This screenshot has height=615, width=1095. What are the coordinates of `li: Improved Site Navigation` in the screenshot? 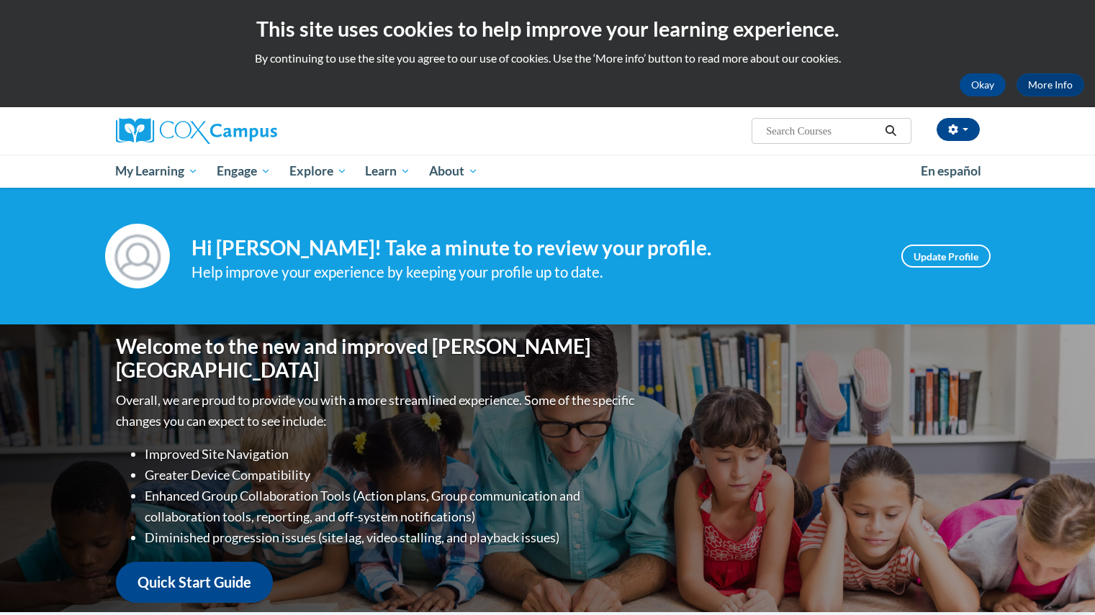 It's located at (391, 454).